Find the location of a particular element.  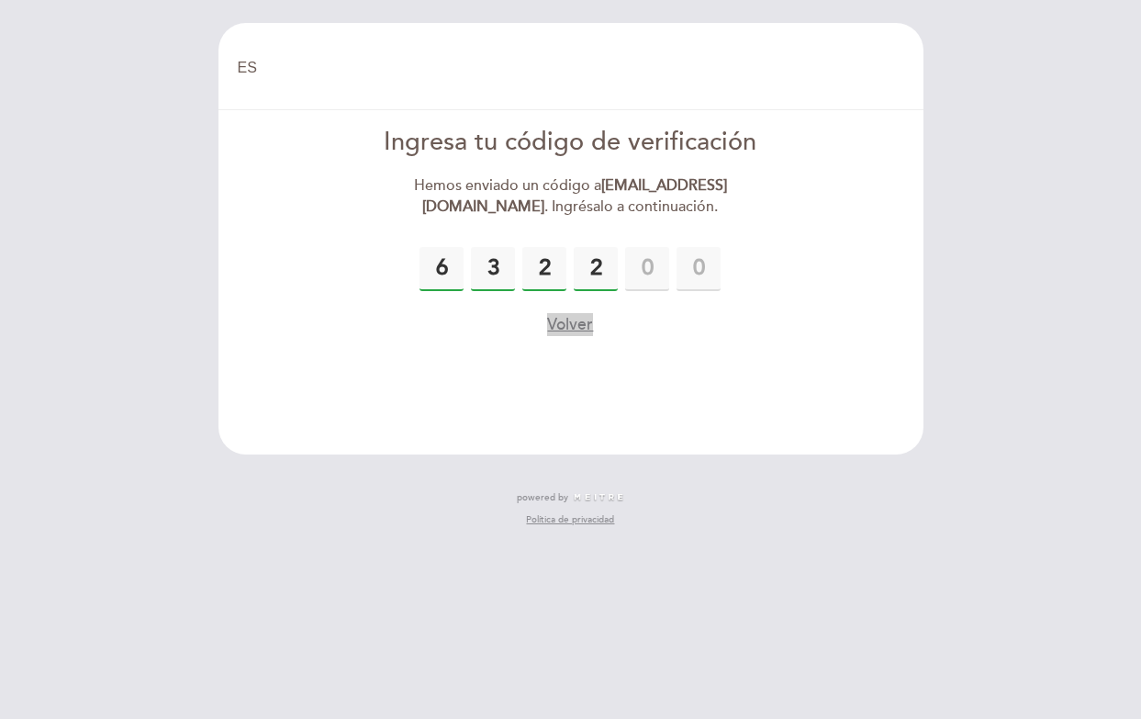

div: Hemos enviado un código a . Ingrésalo a continuación. is located at coordinates (570, 196).